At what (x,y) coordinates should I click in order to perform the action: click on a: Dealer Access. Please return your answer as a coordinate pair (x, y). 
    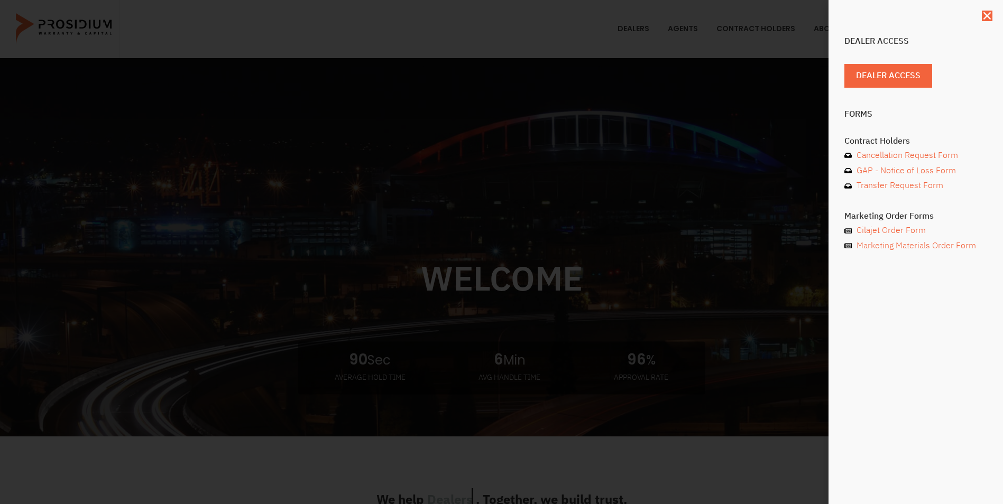
    Looking at the image, I should click on (888, 76).